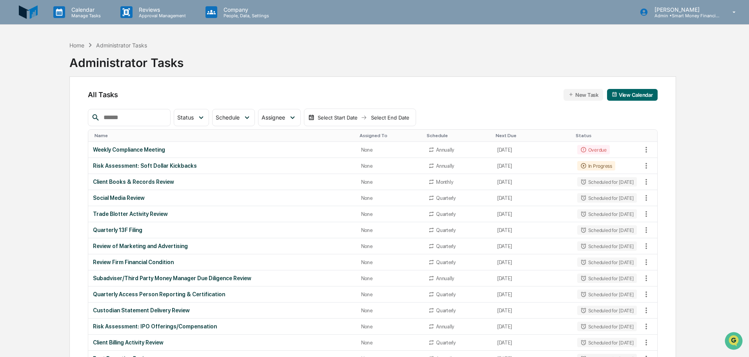 The width and height of the screenshot is (749, 357). I want to click on p: Company, so click(245, 9).